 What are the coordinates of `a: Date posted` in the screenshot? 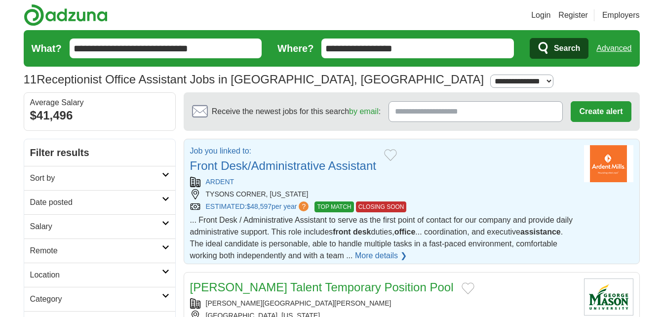 It's located at (100, 202).